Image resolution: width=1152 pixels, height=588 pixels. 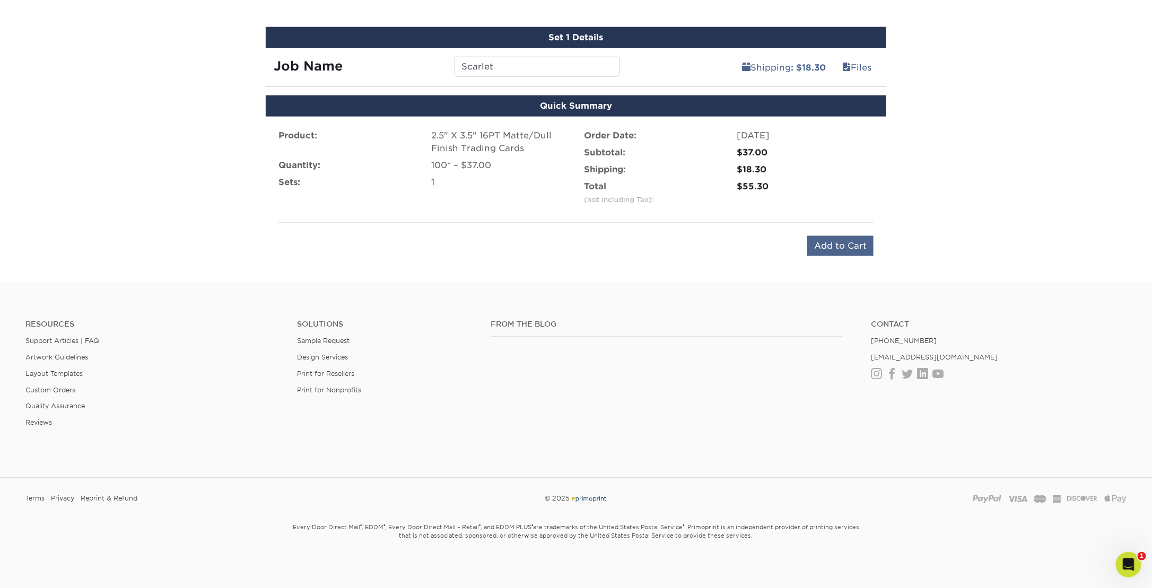 I want to click on h4: Resources, so click(x=153, y=324).